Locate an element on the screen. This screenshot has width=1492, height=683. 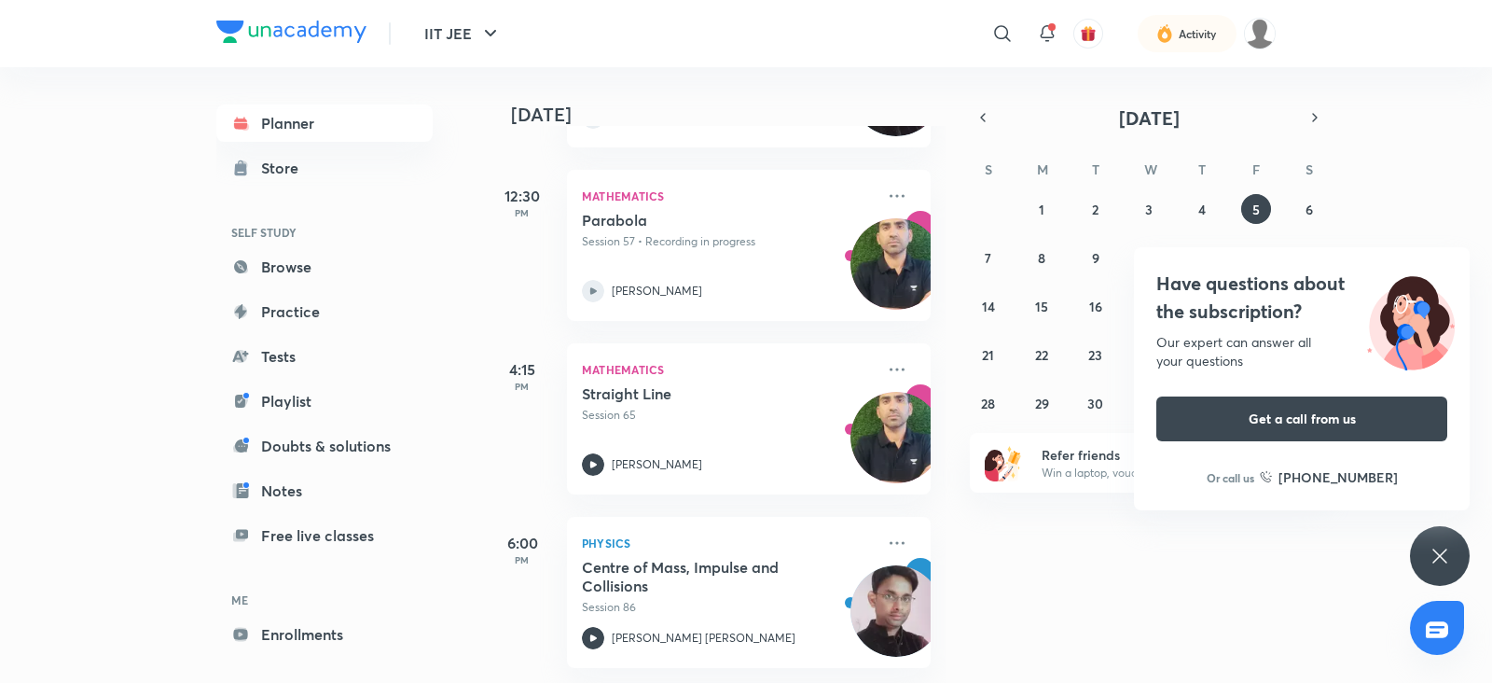
abbr: September 29, 2025 is located at coordinates (1042, 403).